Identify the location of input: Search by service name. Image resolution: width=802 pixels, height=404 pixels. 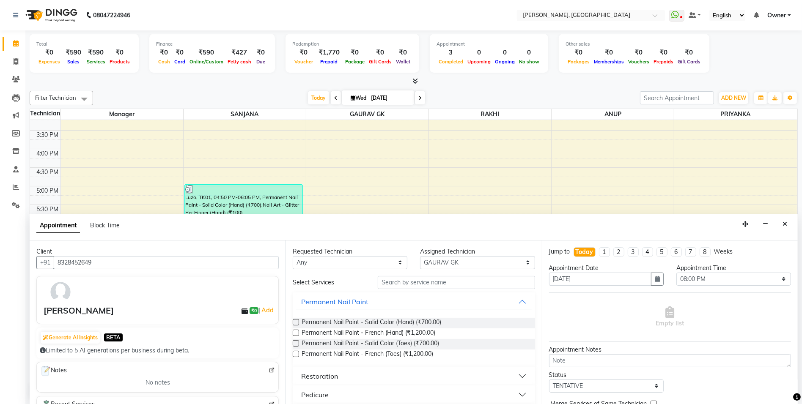
(456, 282).